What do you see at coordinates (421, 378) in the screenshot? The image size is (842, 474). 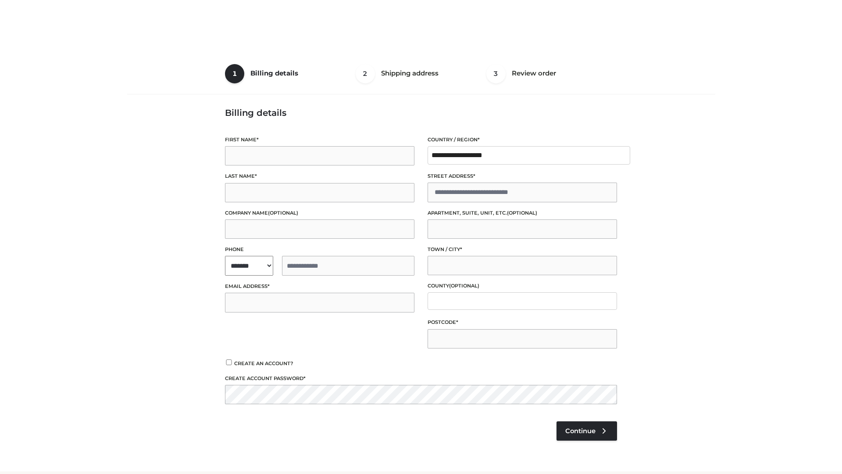 I see `label: Create account password` at bounding box center [421, 378].